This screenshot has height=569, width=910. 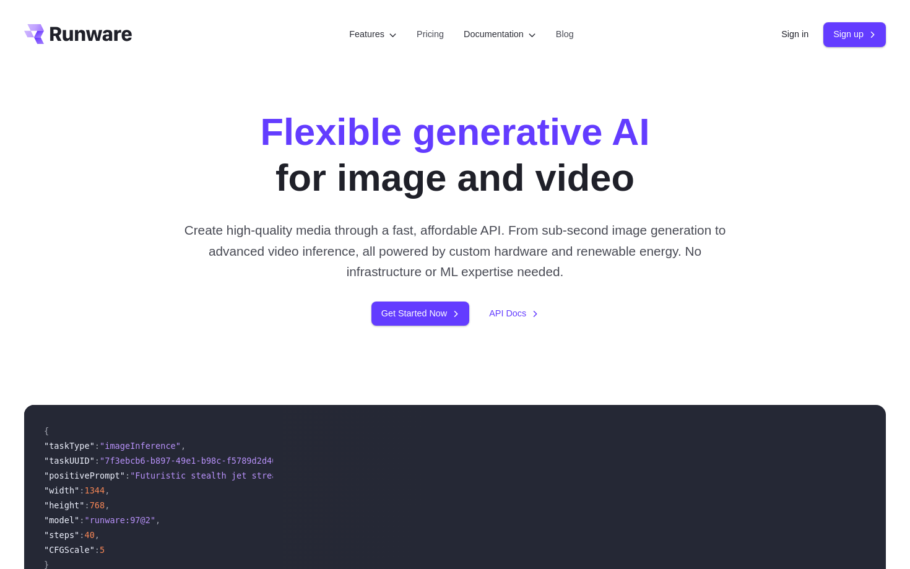 What do you see at coordinates (69, 550) in the screenshot?
I see `span: "CFGScale"` at bounding box center [69, 550].